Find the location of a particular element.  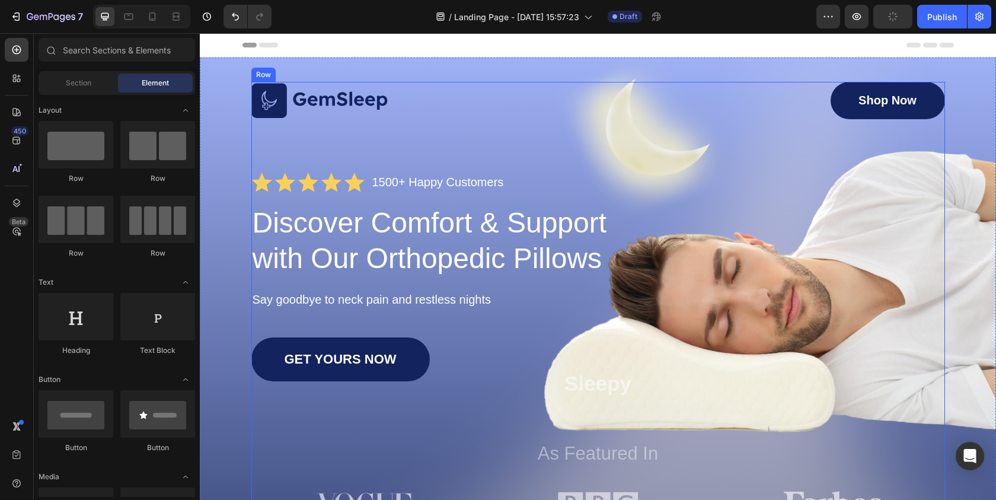

div: Publish is located at coordinates (942, 17).